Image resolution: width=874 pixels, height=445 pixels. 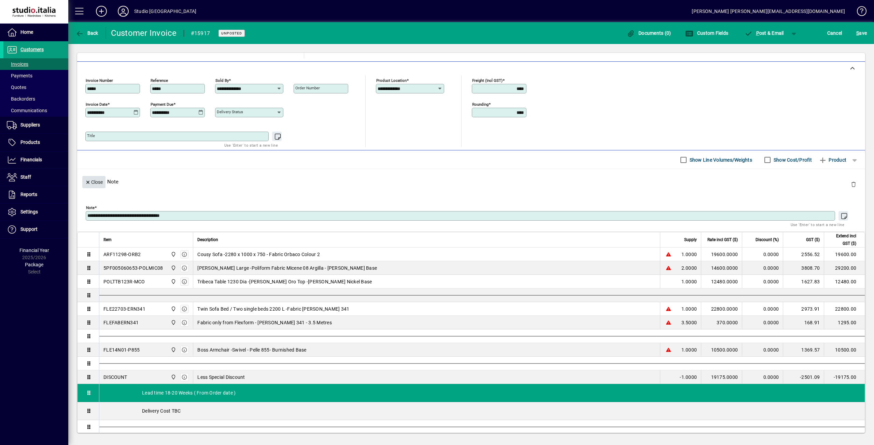 I want to click on button: Back, so click(x=87, y=33).